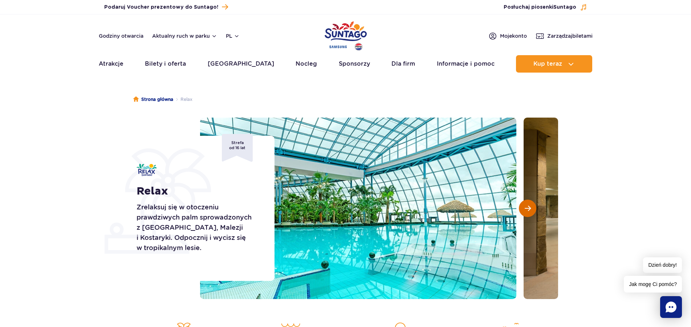  Describe the element at coordinates (354, 64) in the screenshot. I see `a: Sponsorzy` at that location.